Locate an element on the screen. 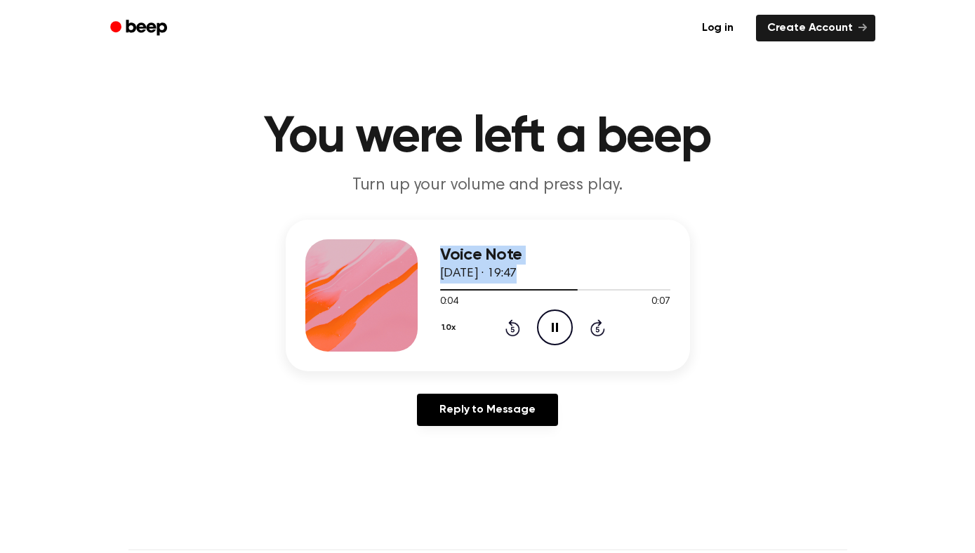 This screenshot has width=975, height=553. span: 0:04 is located at coordinates (449, 302).